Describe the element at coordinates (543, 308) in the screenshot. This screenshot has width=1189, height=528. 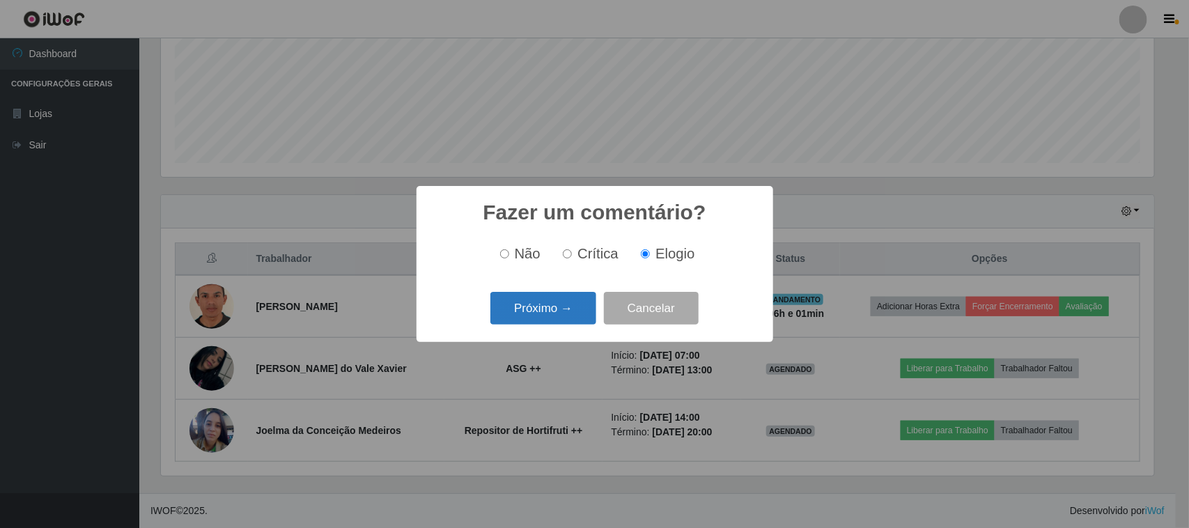
I see `button: Próximo →` at that location.